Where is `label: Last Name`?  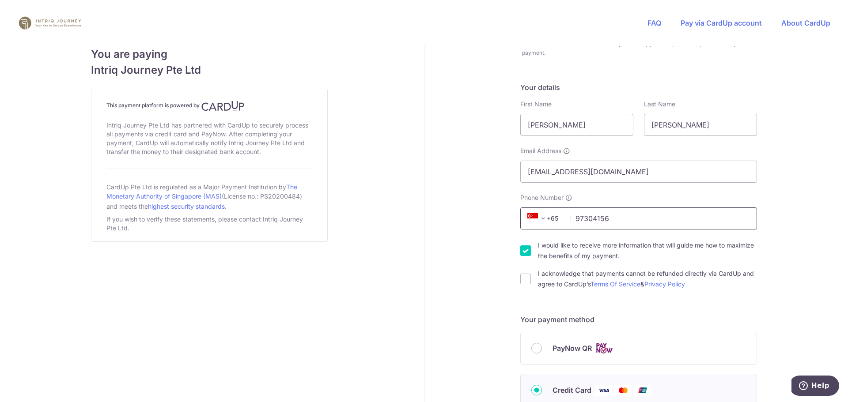 label: Last Name is located at coordinates (659, 104).